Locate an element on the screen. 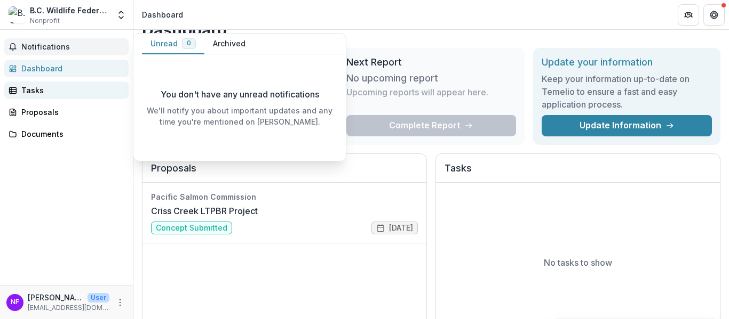  h2: Update your information is located at coordinates (626, 62).